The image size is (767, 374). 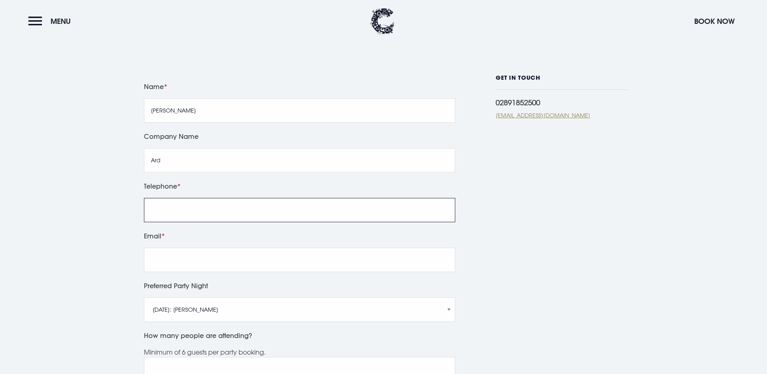 I want to click on div: 02891852500, so click(x=562, y=102).